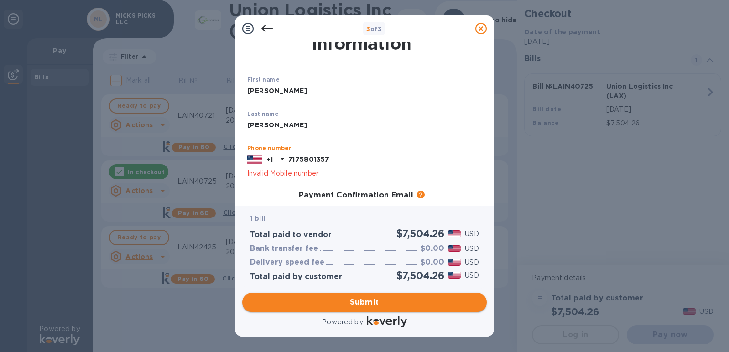 This screenshot has width=729, height=352. I want to click on h3: Total paid by customer, so click(296, 277).